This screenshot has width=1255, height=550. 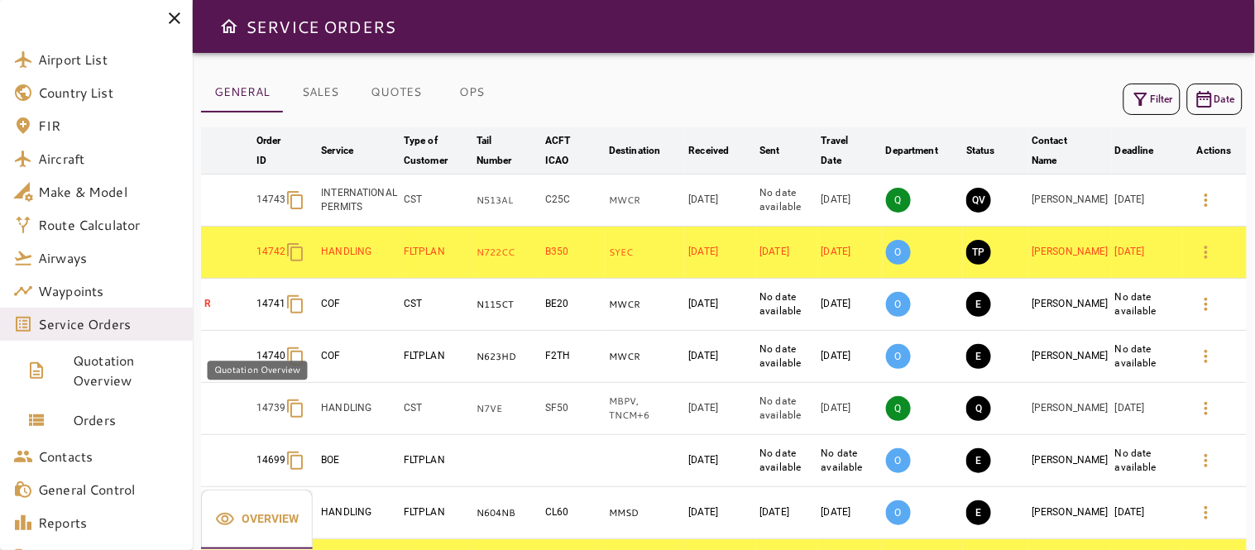 I want to click on div: Sent, so click(x=769, y=151).